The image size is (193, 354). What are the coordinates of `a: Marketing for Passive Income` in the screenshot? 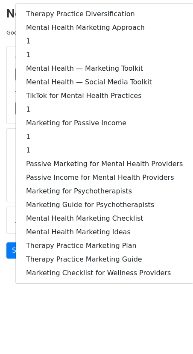 It's located at (104, 123).